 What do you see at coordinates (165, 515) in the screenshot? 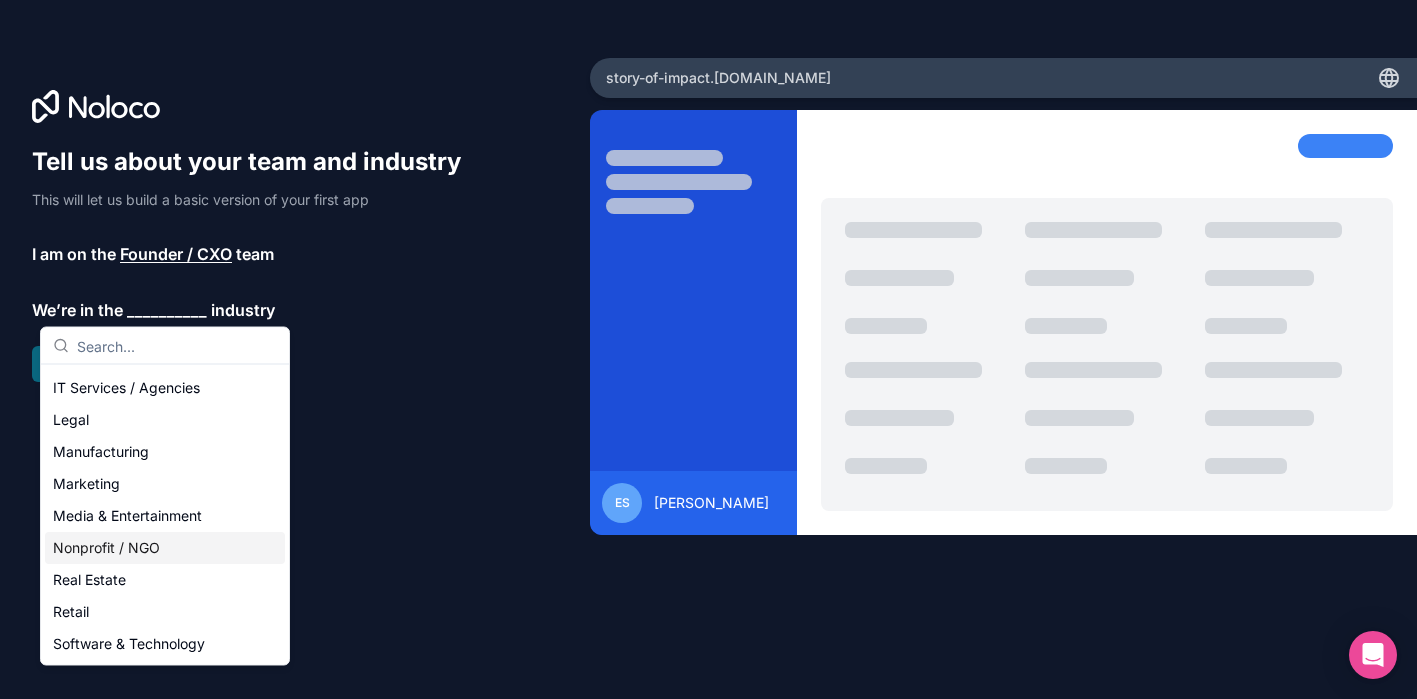
I see `div: Suggestions` at bounding box center [165, 515].